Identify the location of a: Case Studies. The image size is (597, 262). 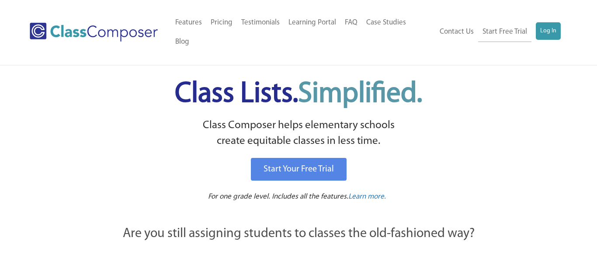
(386, 23).